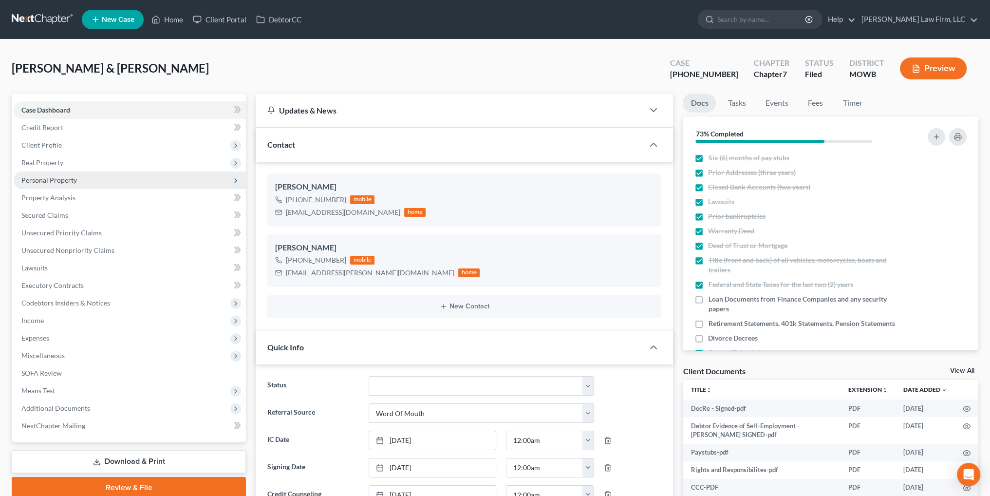 Image resolution: width=990 pixels, height=496 pixels. I want to click on a: Help, so click(839, 19).